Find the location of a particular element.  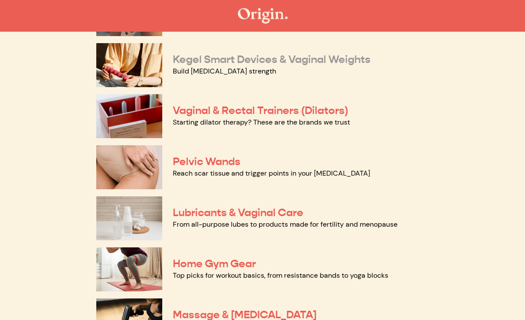

a: Kegel Smart Devices & Vaginal Weights is located at coordinates (272, 60).